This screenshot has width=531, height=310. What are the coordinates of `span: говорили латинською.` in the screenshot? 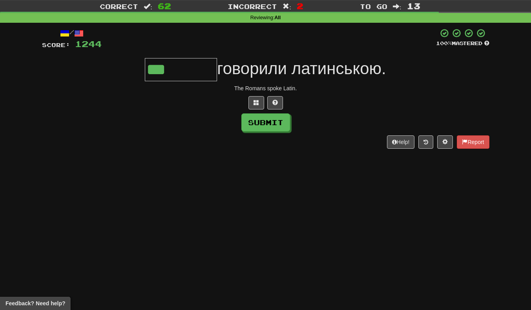 It's located at (301, 68).